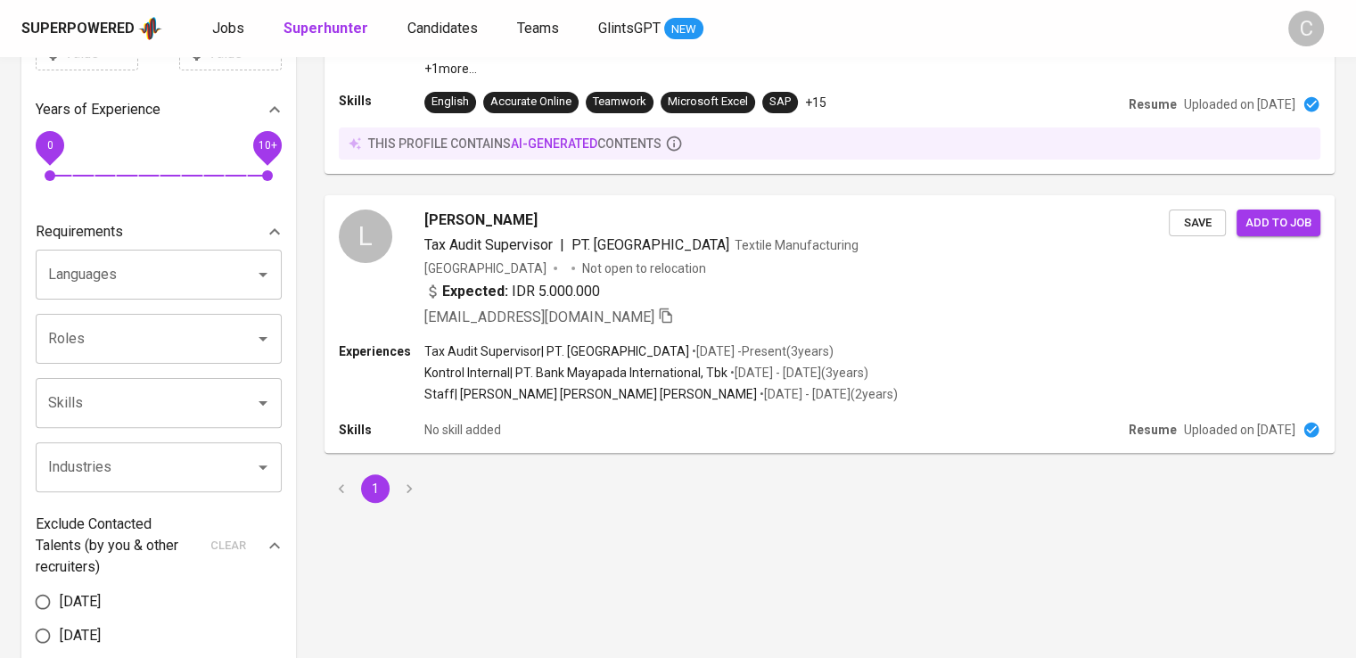 This screenshot has width=1356, height=658. Describe the element at coordinates (512, 292) in the screenshot. I see `div: IDR 5.000.000` at that location.